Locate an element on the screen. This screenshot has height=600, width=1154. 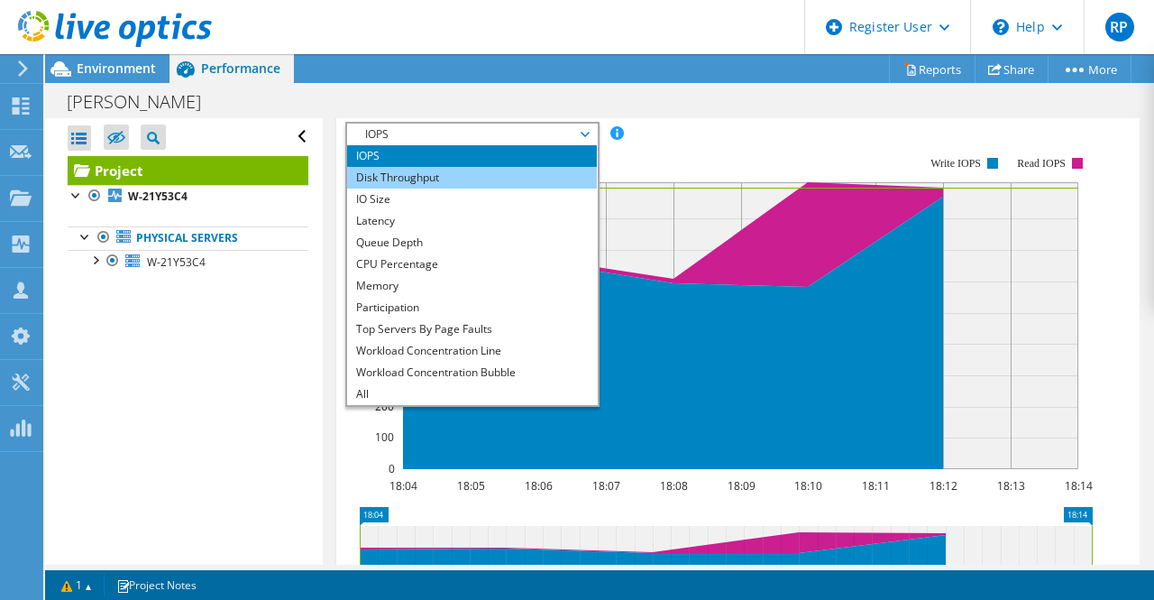
span: IOPS is located at coordinates (472, 134).